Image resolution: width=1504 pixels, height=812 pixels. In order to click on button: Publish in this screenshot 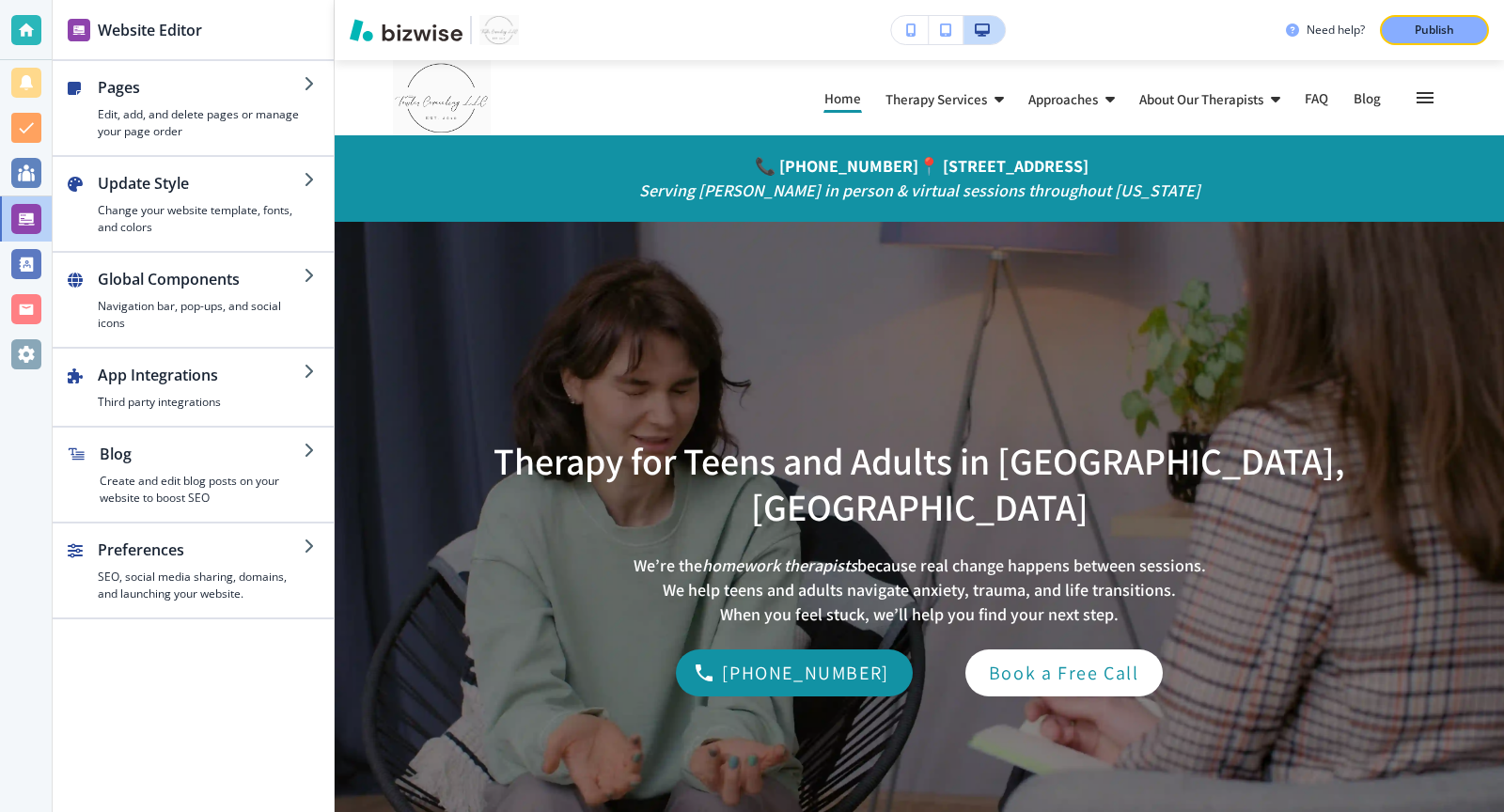, I will do `click(1434, 30)`.